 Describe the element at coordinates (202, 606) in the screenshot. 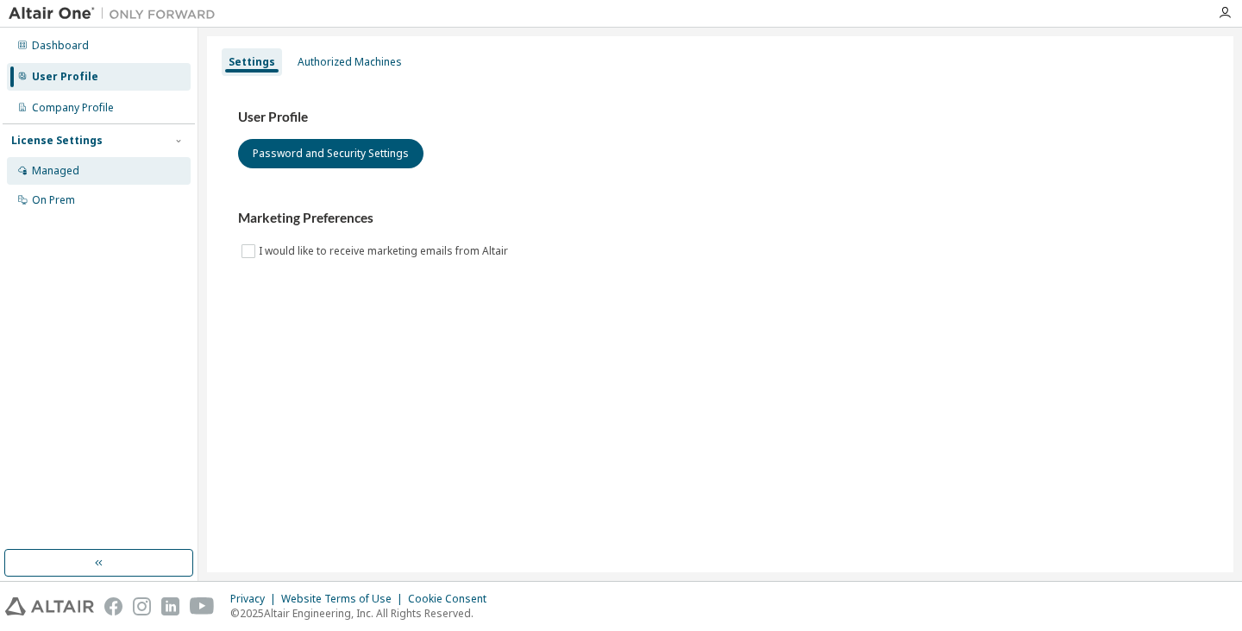

I see `img: youtube.svg` at that location.